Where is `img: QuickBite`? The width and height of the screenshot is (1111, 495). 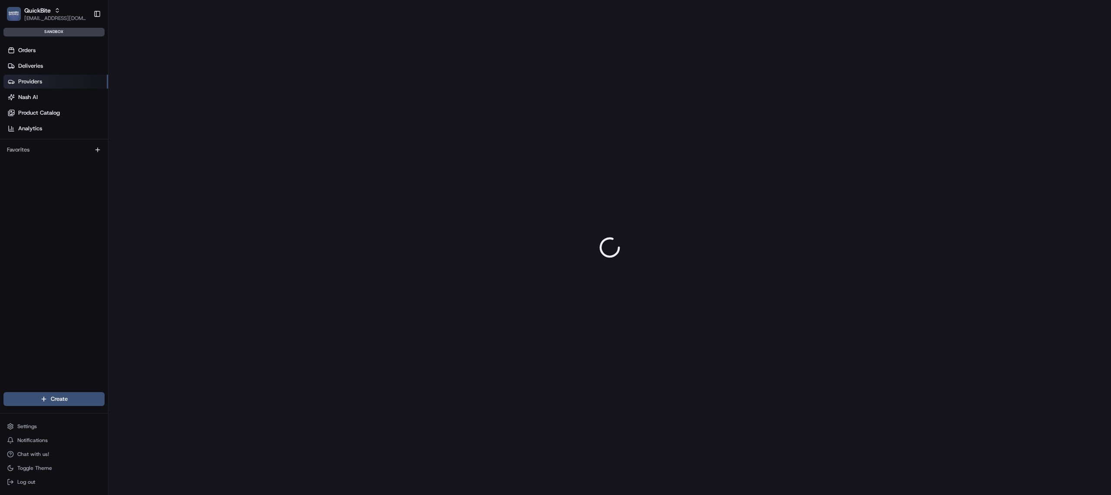 img: QuickBite is located at coordinates (14, 14).